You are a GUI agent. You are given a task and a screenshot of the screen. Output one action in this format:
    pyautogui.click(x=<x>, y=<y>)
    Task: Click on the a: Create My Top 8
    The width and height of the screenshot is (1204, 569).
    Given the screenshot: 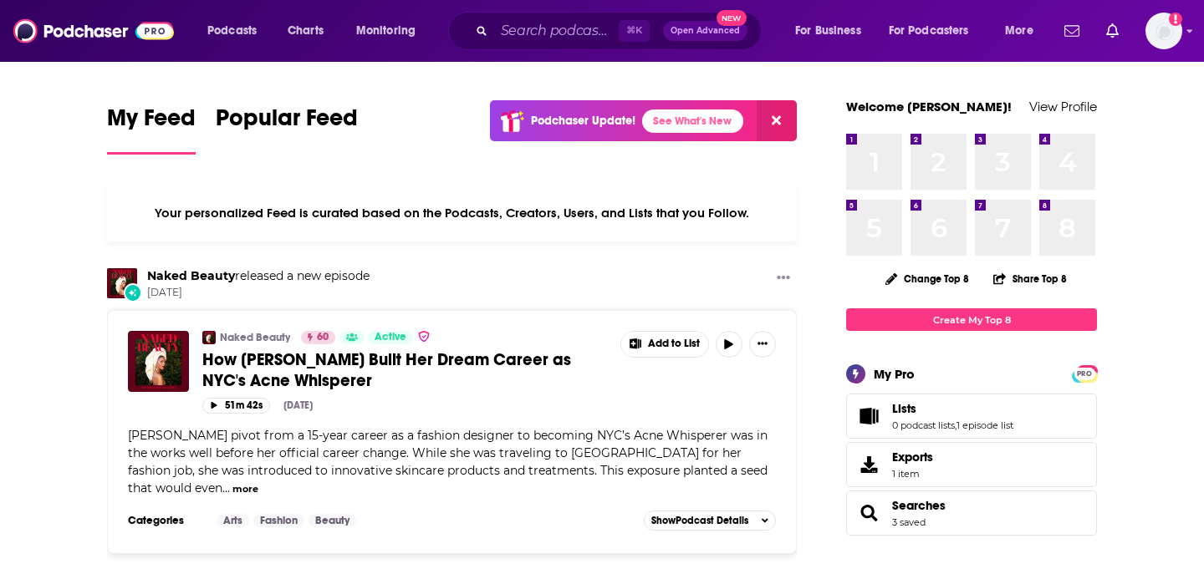 What is the action you would take?
    pyautogui.click(x=971, y=319)
    